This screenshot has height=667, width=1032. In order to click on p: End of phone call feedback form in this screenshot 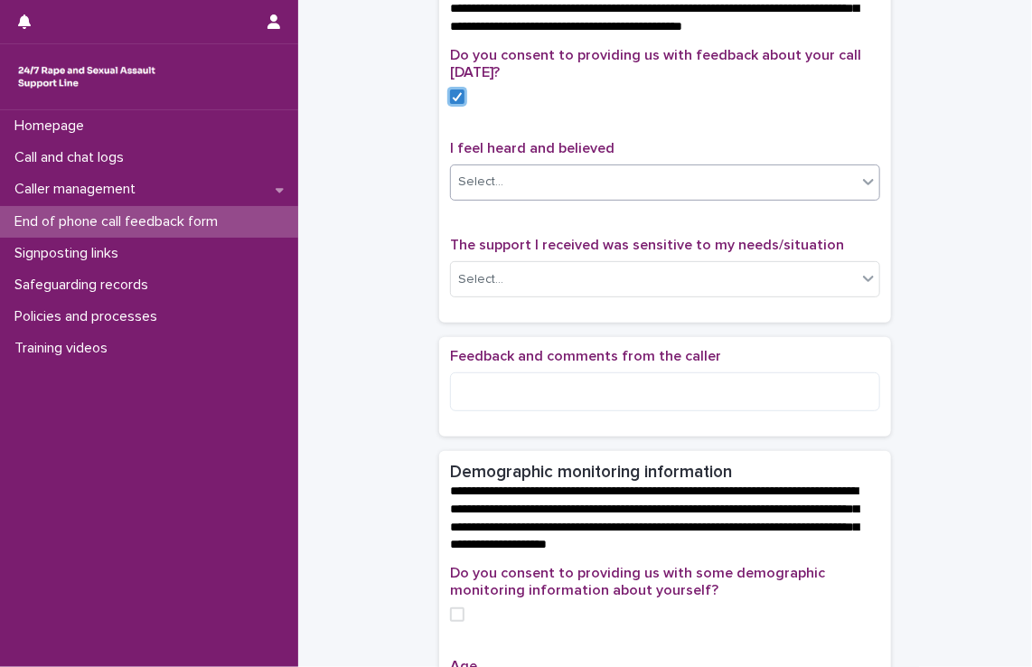, I will do `click(119, 221)`.